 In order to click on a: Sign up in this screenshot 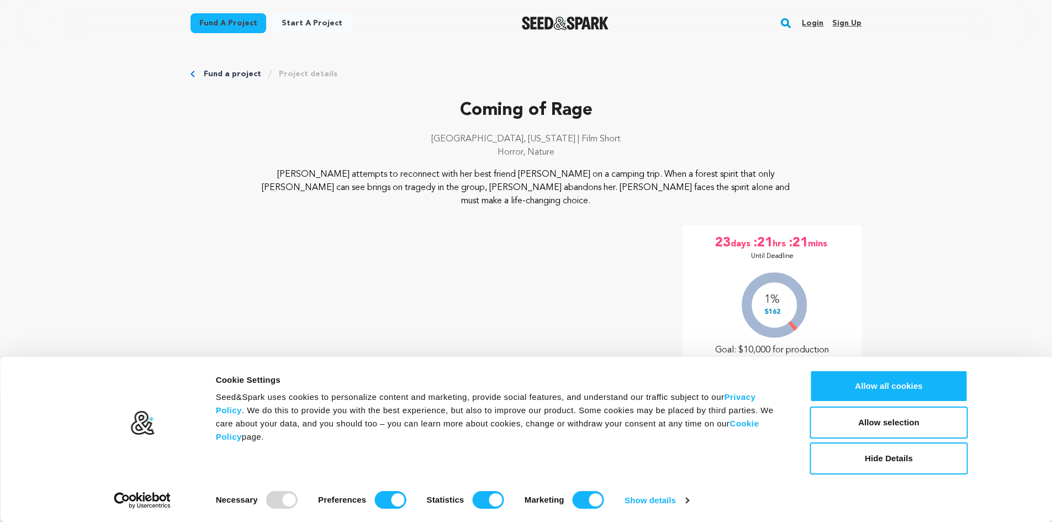, I will do `click(846, 23)`.